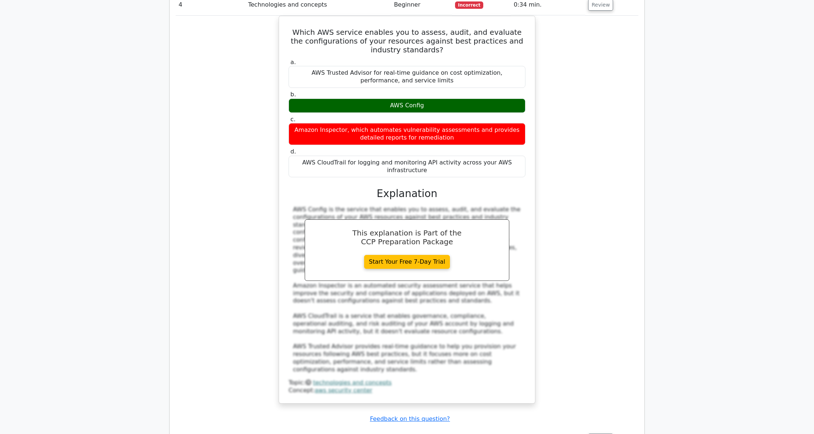 The width and height of the screenshot is (814, 434). Describe the element at coordinates (293, 62) in the screenshot. I see `span: a.` at that location.